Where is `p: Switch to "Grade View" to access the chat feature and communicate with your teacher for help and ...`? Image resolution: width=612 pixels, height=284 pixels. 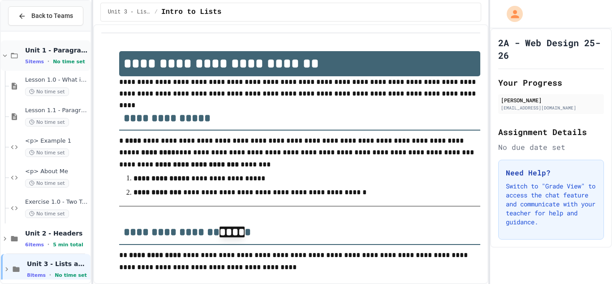 p: Switch to "Grade View" to access the chat feature and communicate with your teacher for help and ... is located at coordinates (551, 204).